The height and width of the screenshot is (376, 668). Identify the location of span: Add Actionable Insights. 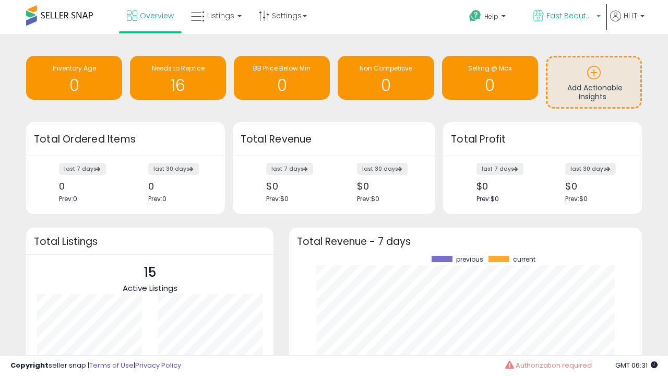
(595, 92).